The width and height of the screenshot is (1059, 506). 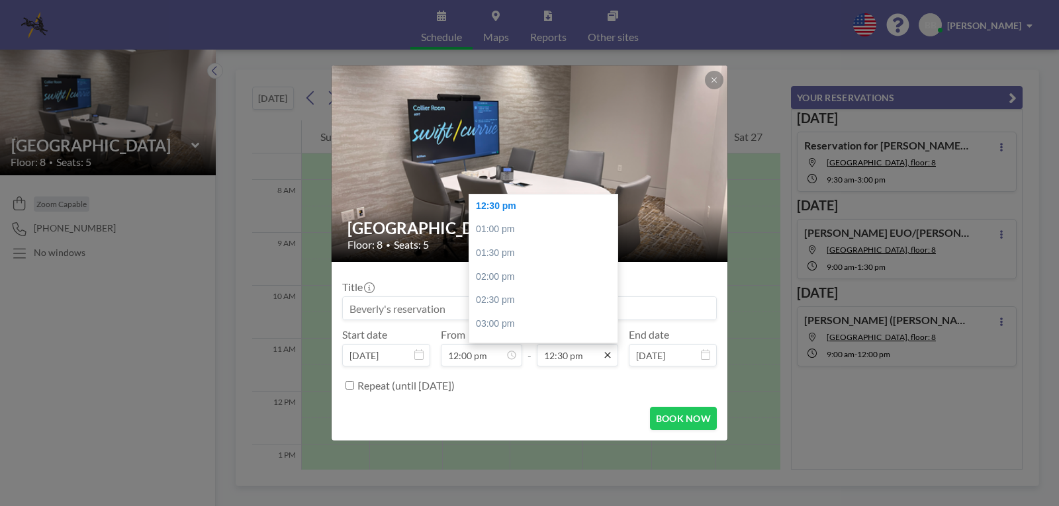 What do you see at coordinates (547, 347) in the screenshot?
I see `div: 03:30 pm` at bounding box center [547, 347].